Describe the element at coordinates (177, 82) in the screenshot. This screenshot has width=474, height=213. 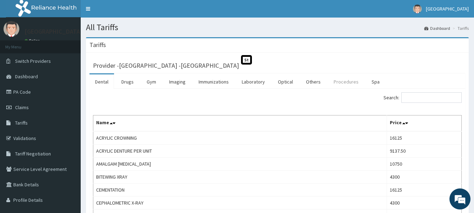
I see `a: Imaging` at that location.